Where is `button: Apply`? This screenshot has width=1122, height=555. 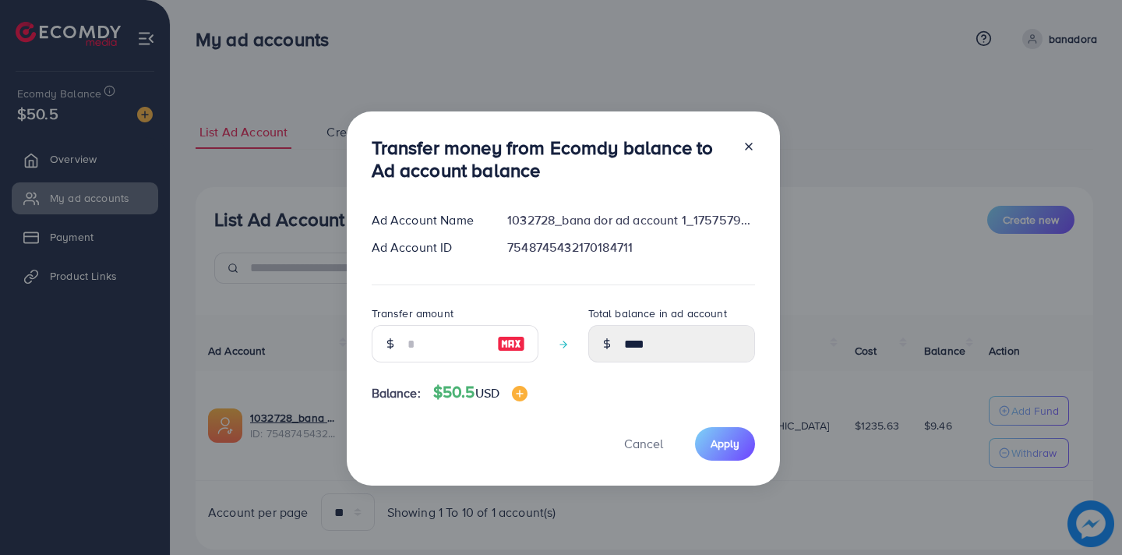
button: Apply is located at coordinates (724, 443).